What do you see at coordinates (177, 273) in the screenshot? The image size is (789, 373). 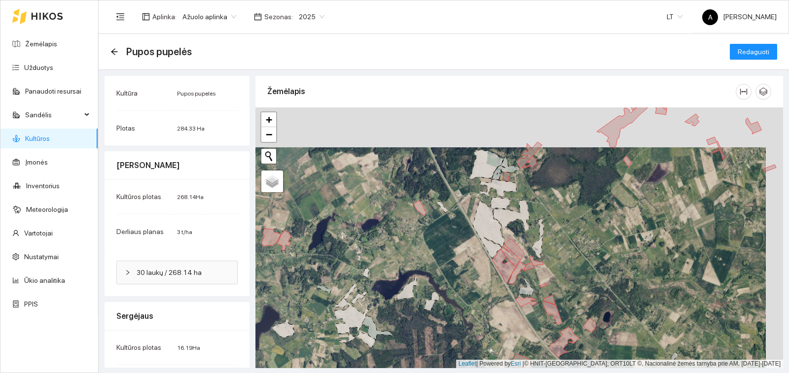 I see `div: 30 laukų / 268.14 ha` at bounding box center [177, 273].